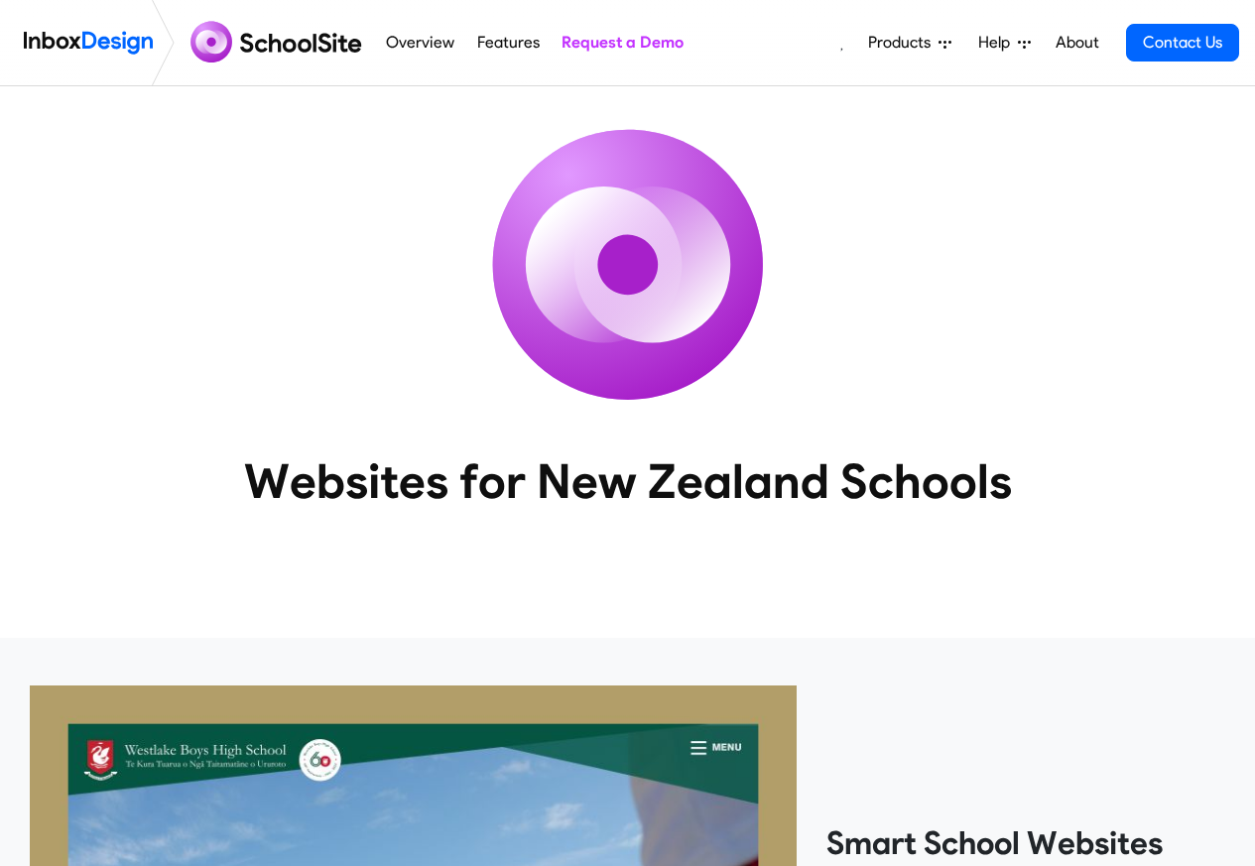 Image resolution: width=1255 pixels, height=866 pixels. What do you see at coordinates (1183, 43) in the screenshot?
I see `a: Contact Us` at bounding box center [1183, 43].